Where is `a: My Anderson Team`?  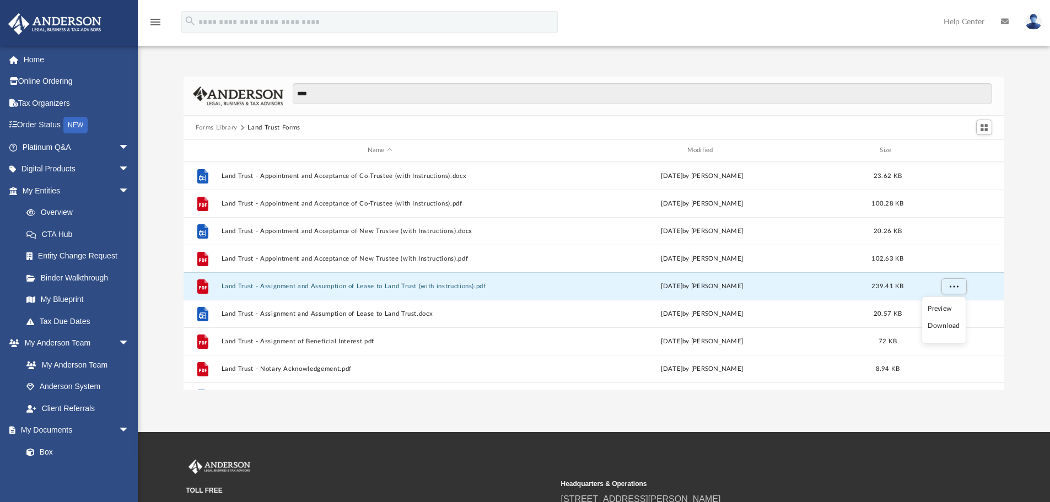 a: My Anderson Team is located at coordinates (75, 365).